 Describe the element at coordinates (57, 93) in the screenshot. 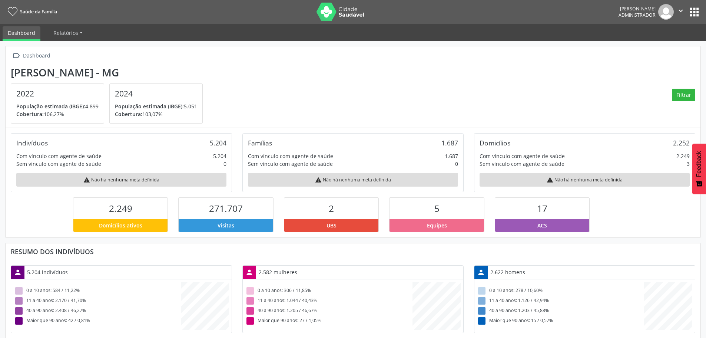

I see `h4: 2022` at that location.